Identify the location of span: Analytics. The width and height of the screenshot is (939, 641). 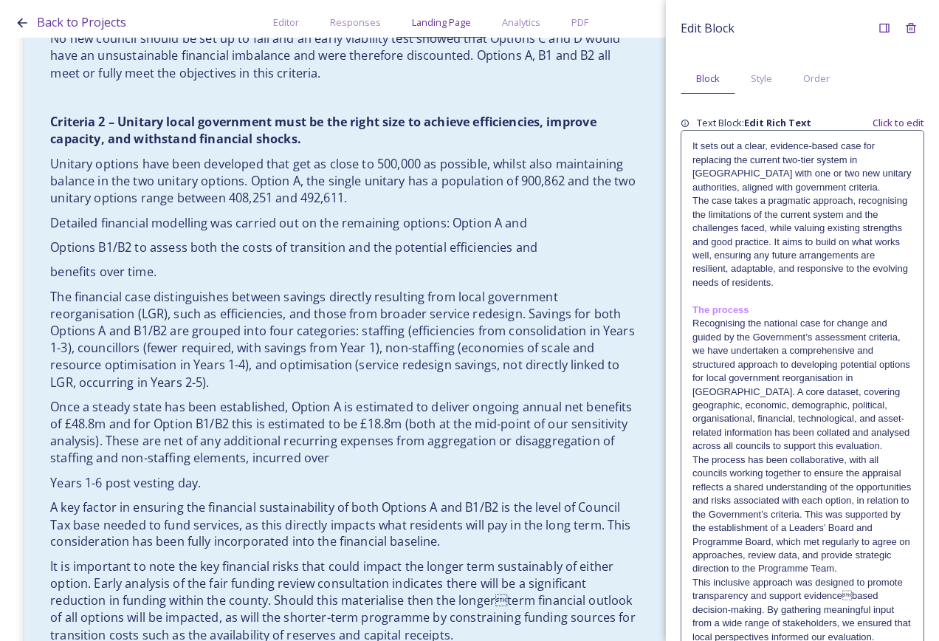
(521, 22).